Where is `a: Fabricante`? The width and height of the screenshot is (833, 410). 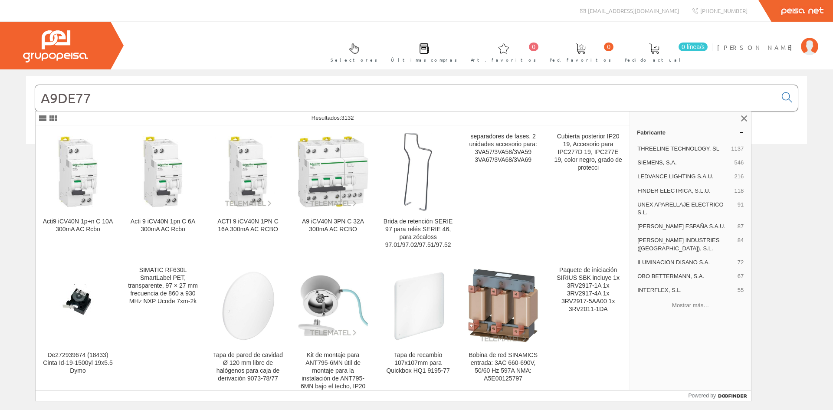 a: Fabricante is located at coordinates (690, 132).